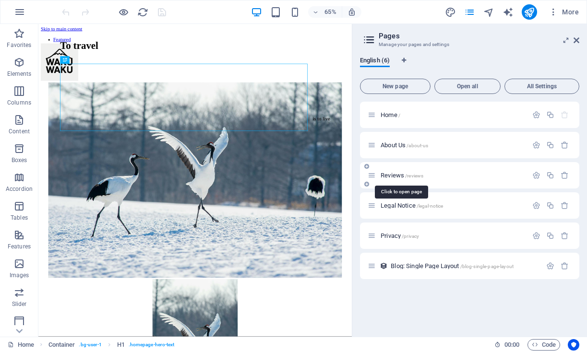  What do you see at coordinates (469, 66) in the screenshot?
I see `div: Language Tabs` at bounding box center [469, 66].